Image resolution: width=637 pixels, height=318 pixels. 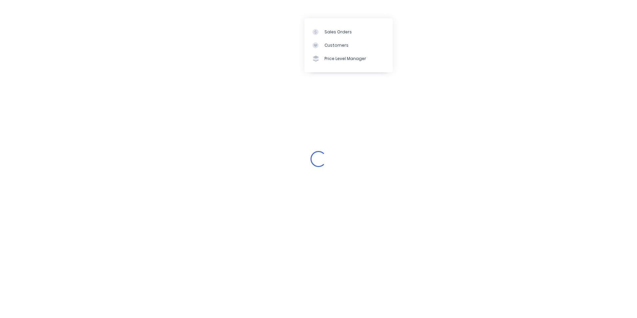 What do you see at coordinates (345, 59) in the screenshot?
I see `div: Price Level Manager` at bounding box center [345, 59].